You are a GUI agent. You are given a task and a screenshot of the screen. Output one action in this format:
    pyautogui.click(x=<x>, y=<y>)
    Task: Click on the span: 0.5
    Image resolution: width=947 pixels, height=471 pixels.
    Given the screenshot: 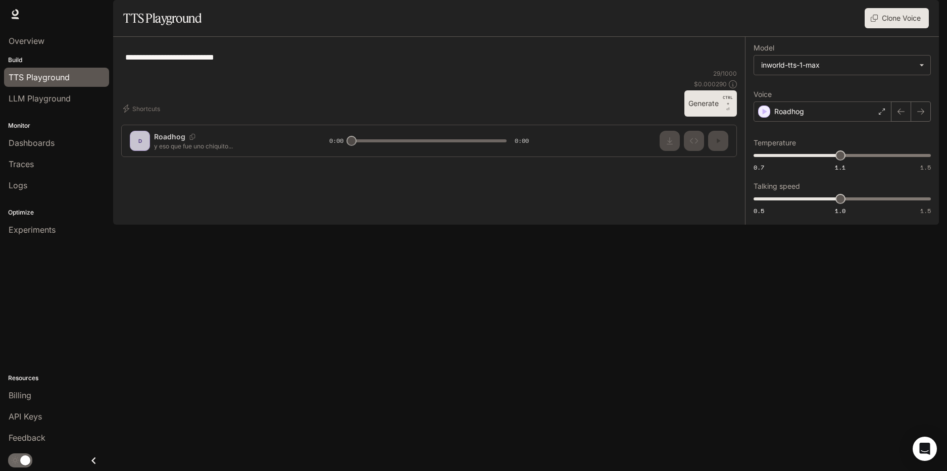 What is the action you would take?
    pyautogui.click(x=758, y=211)
    